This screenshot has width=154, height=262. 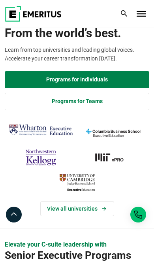 What do you see at coordinates (113, 157) in the screenshot?
I see `img: MIT xPRO` at bounding box center [113, 157].